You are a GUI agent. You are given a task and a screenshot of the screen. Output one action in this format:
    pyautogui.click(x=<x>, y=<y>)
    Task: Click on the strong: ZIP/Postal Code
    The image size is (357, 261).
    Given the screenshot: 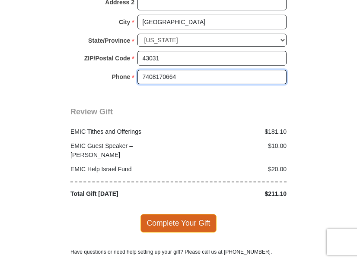 What is the action you would take?
    pyautogui.click(x=107, y=58)
    